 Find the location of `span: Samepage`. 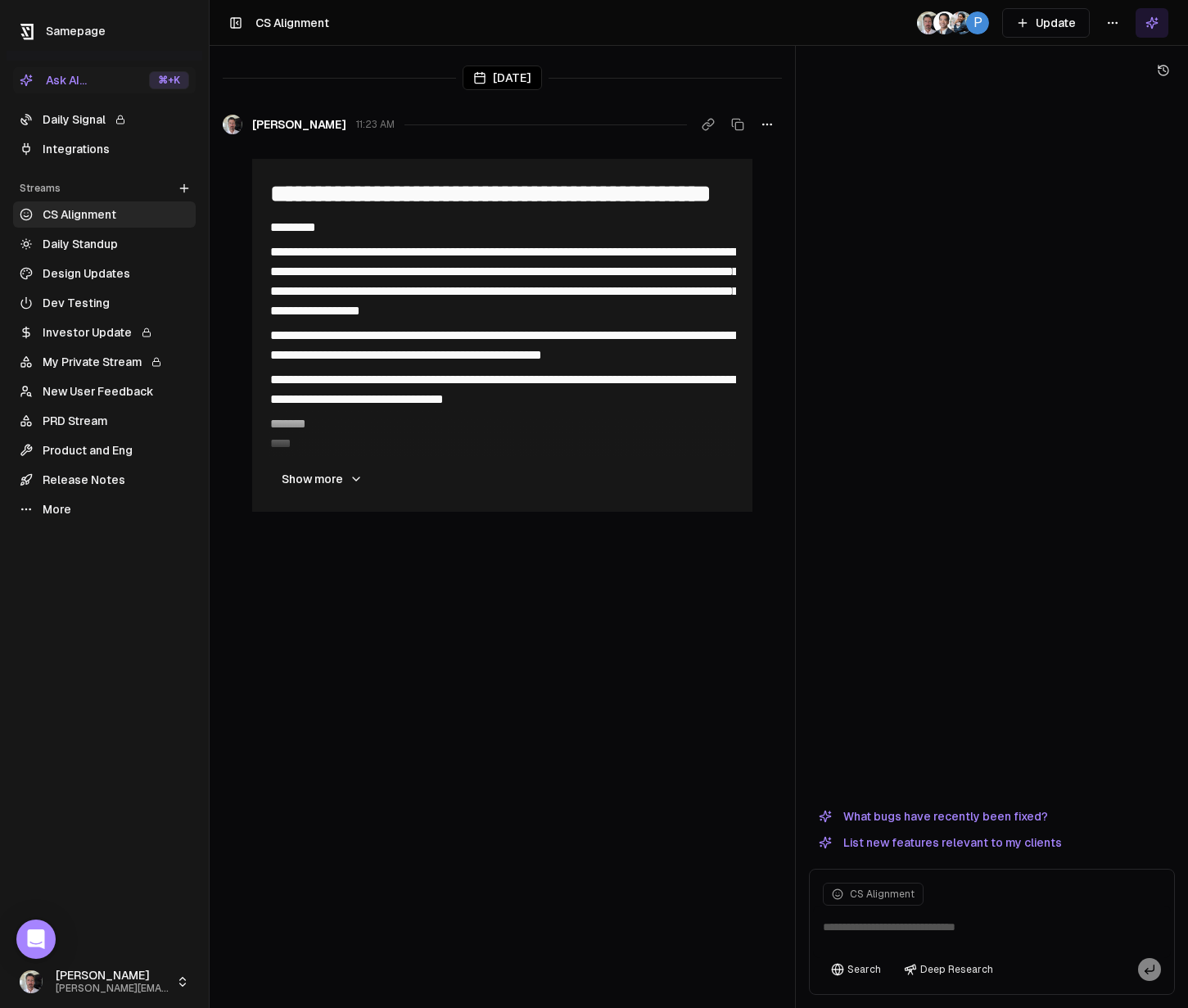

span: Samepage is located at coordinates (75, 31).